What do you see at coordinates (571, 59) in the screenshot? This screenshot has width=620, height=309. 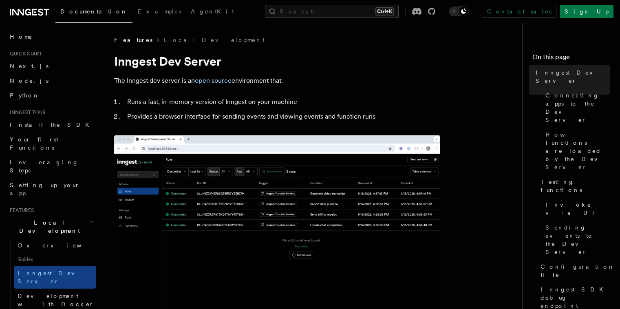 I see `h4: On this page` at bounding box center [571, 59].